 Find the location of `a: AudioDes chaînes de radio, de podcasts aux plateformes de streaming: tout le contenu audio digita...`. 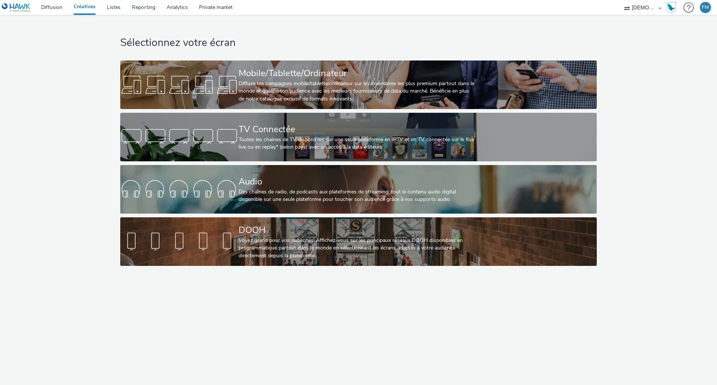

a: AudioDes chaînes de radio, de podcasts aux plateformes de streaming: tout le contenu audio digita... is located at coordinates (358, 189).